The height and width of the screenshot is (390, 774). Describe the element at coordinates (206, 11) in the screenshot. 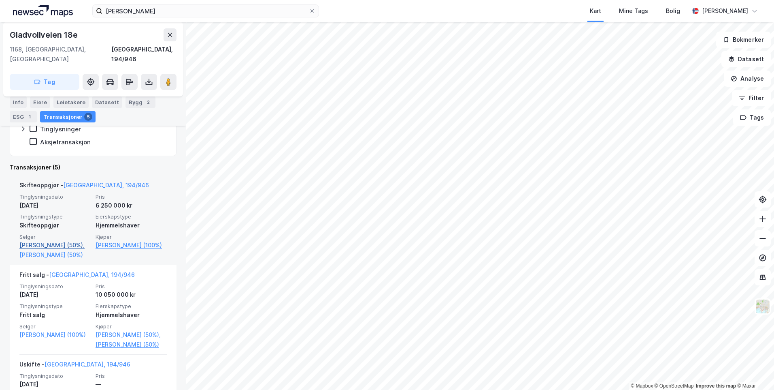

I see `input: Søk på adresse, matrikkel, gårdeiere, leietakere eller personer` at that location.